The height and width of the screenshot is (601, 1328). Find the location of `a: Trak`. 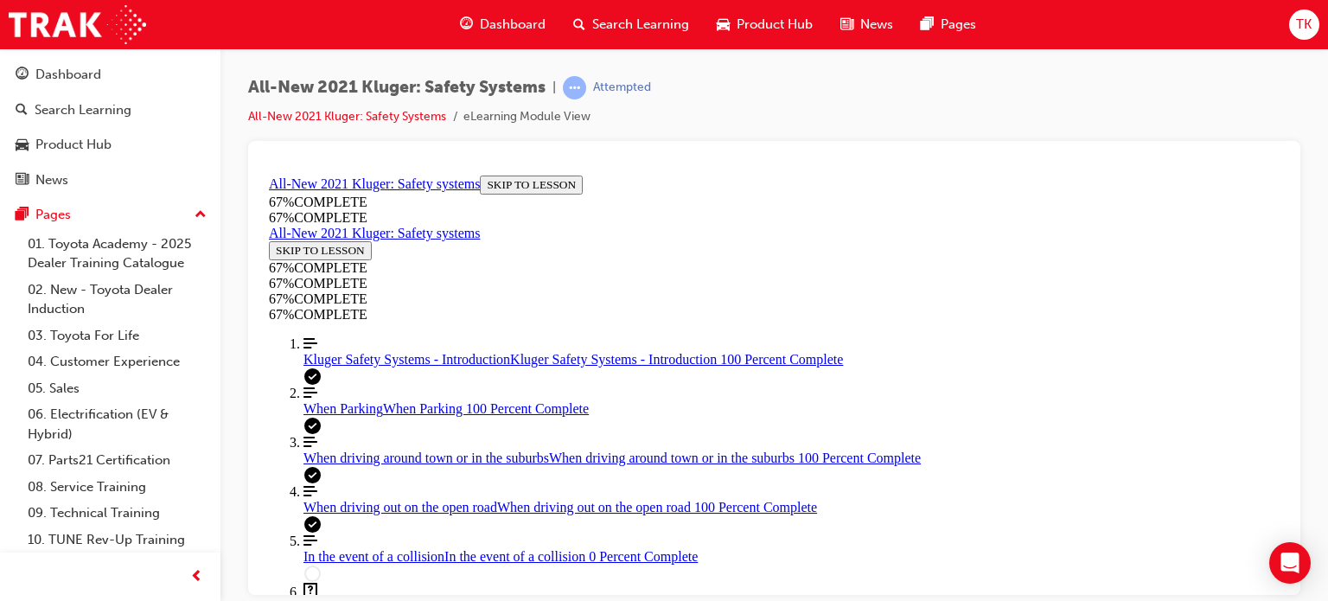

a: Trak is located at coordinates (77, 24).